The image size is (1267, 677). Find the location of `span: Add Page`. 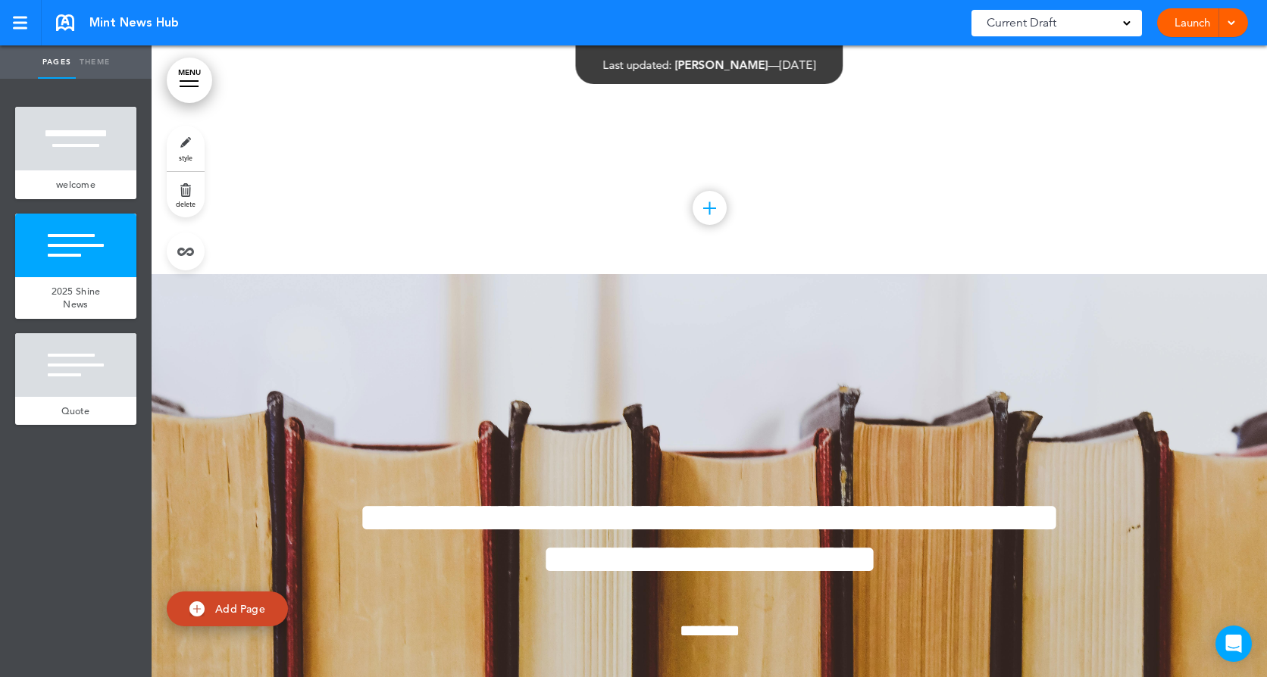

span: Add Page is located at coordinates (240, 609).